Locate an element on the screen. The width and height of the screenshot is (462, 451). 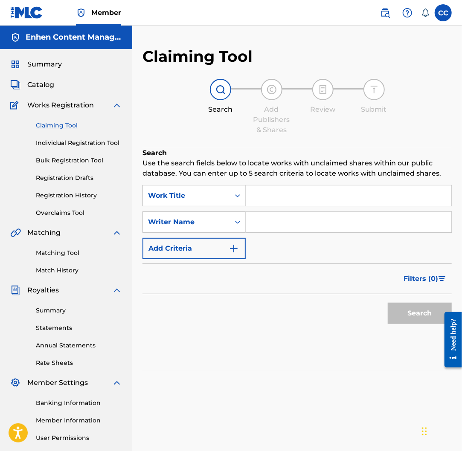
span: Royalties is located at coordinates (43, 290).